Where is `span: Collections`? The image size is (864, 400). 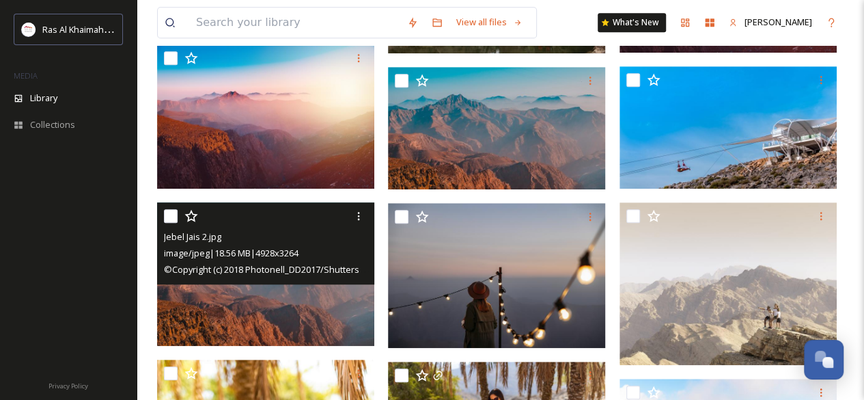 span: Collections is located at coordinates (53, 124).